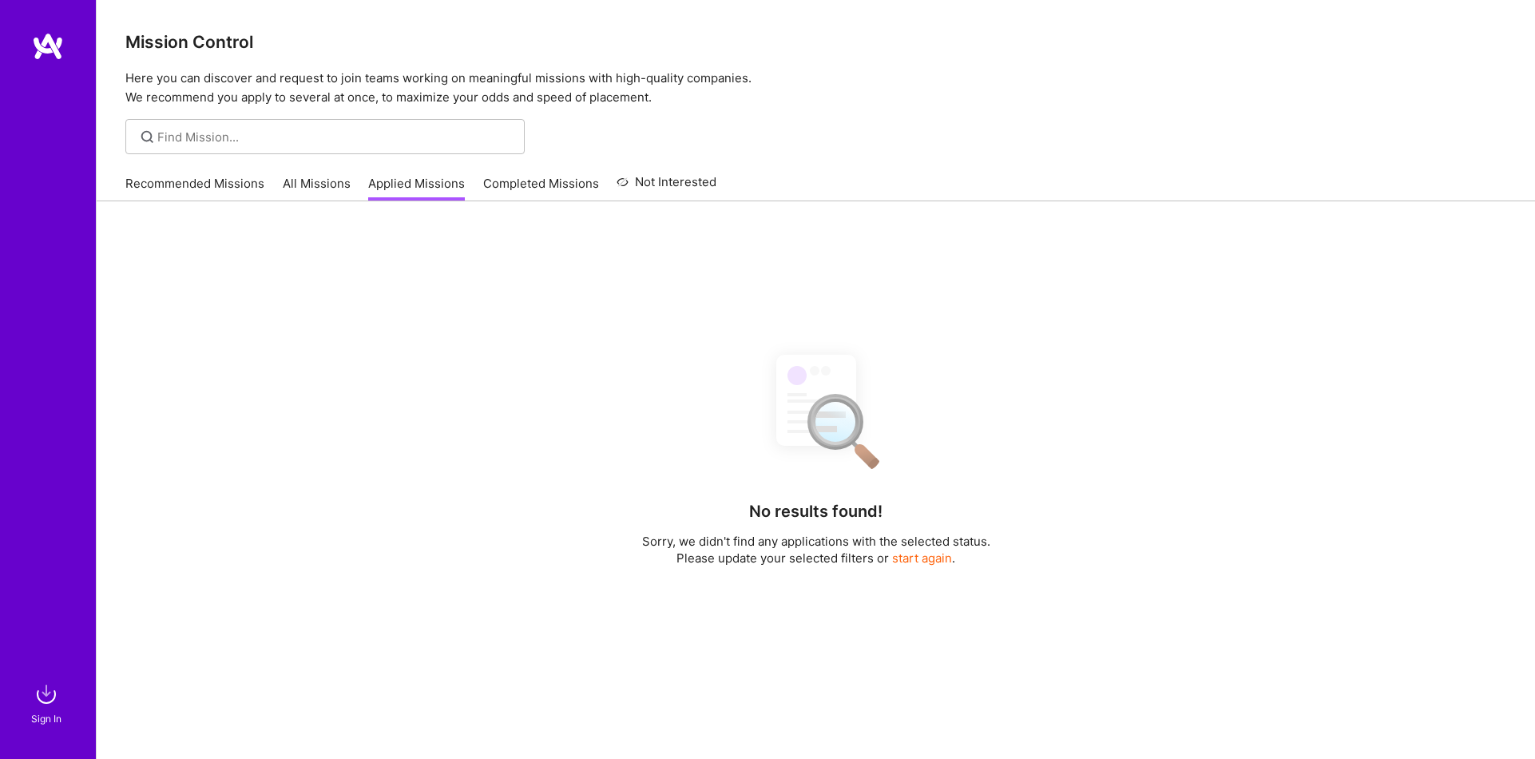  What do you see at coordinates (48, 702) in the screenshot?
I see `a: sign inSign In` at bounding box center [48, 702].